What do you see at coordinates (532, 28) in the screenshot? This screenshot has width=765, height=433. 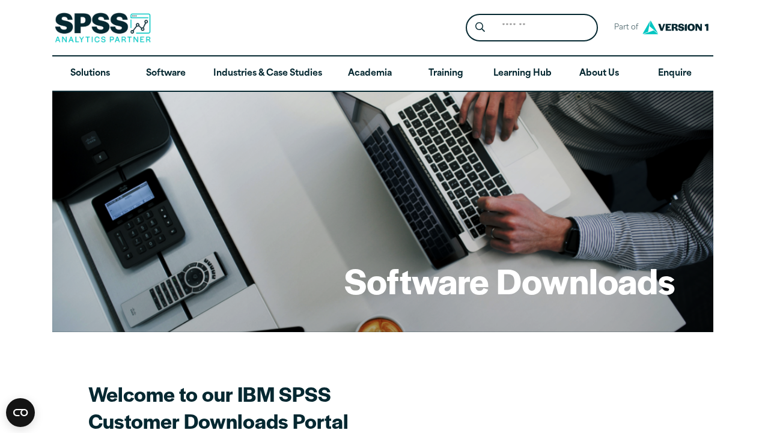 I see `form: Site Header Search Form` at bounding box center [532, 28].